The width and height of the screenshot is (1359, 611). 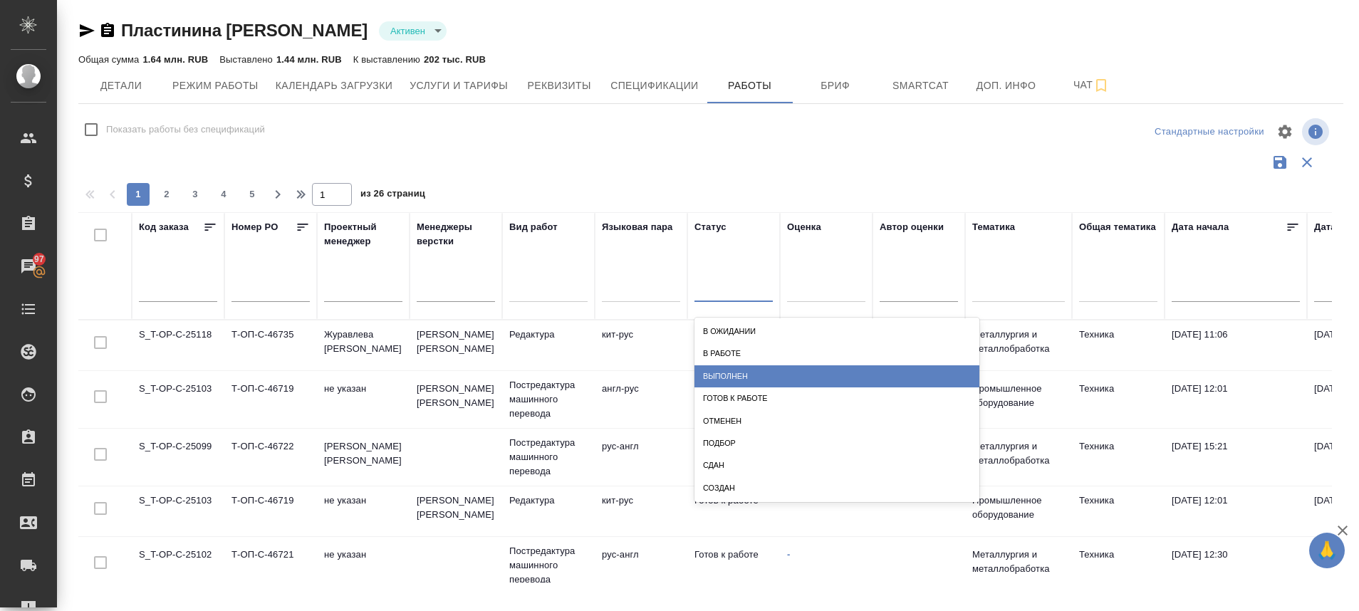 I want to click on div: Создан, so click(x=837, y=488).